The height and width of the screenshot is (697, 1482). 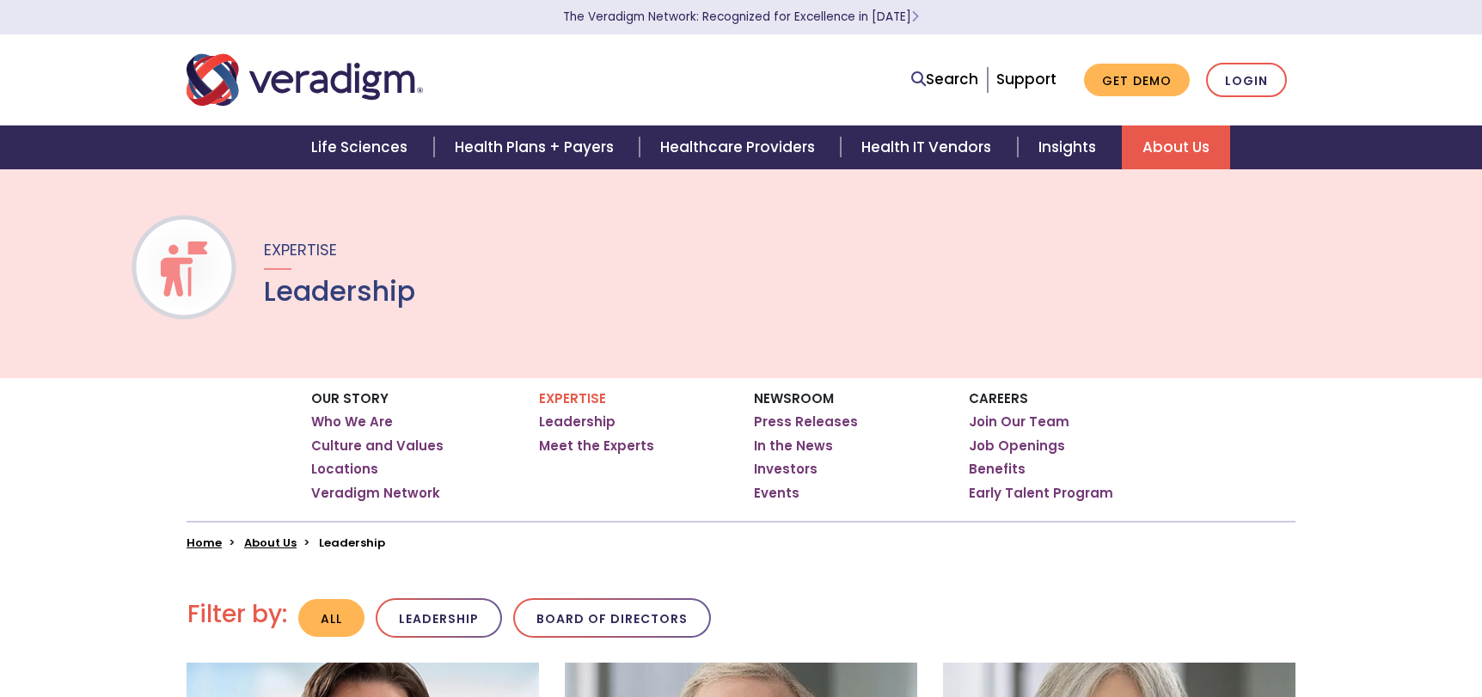 I want to click on a: Support, so click(x=1027, y=79).